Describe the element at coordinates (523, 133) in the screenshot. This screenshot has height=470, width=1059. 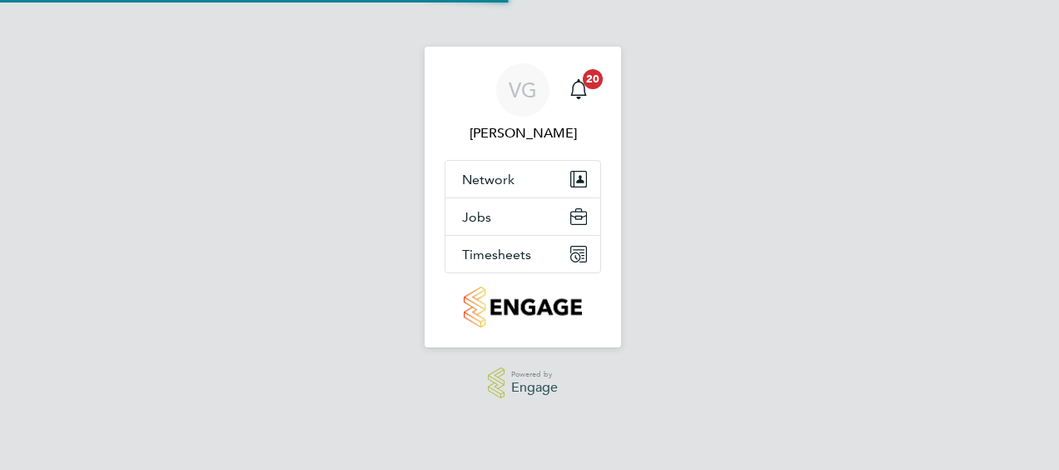
I see `span: Victor Gheti` at that location.